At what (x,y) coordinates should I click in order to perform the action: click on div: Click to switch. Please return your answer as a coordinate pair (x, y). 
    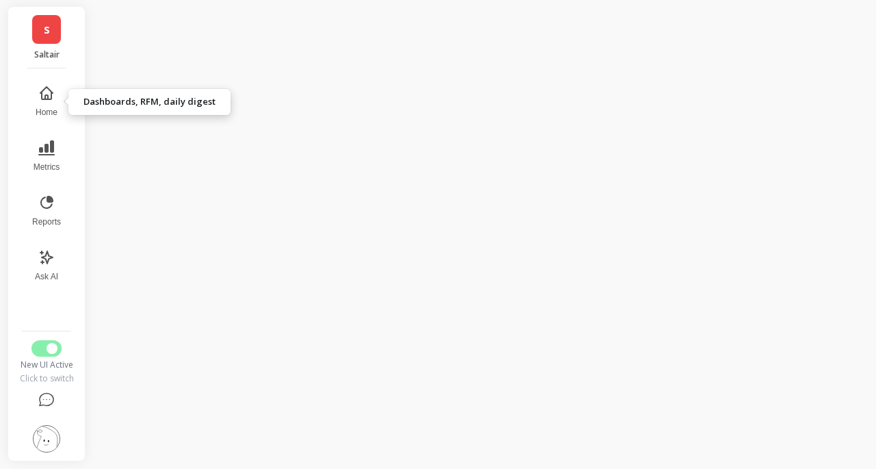
    Looking at the image, I should click on (47, 379).